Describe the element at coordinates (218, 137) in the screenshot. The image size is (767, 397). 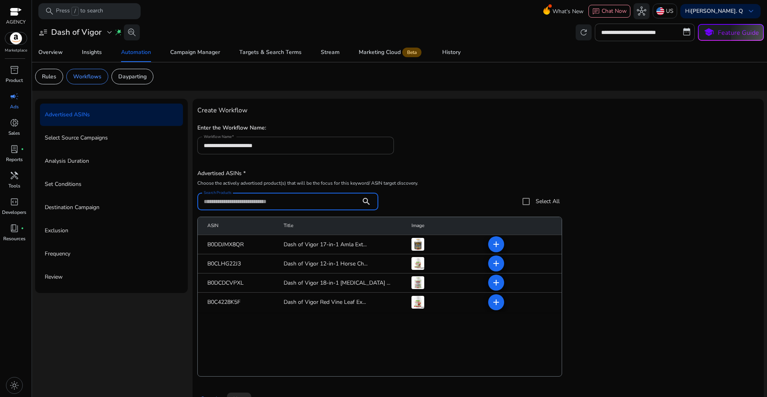
I see `mat-label: Workflow Name` at that location.